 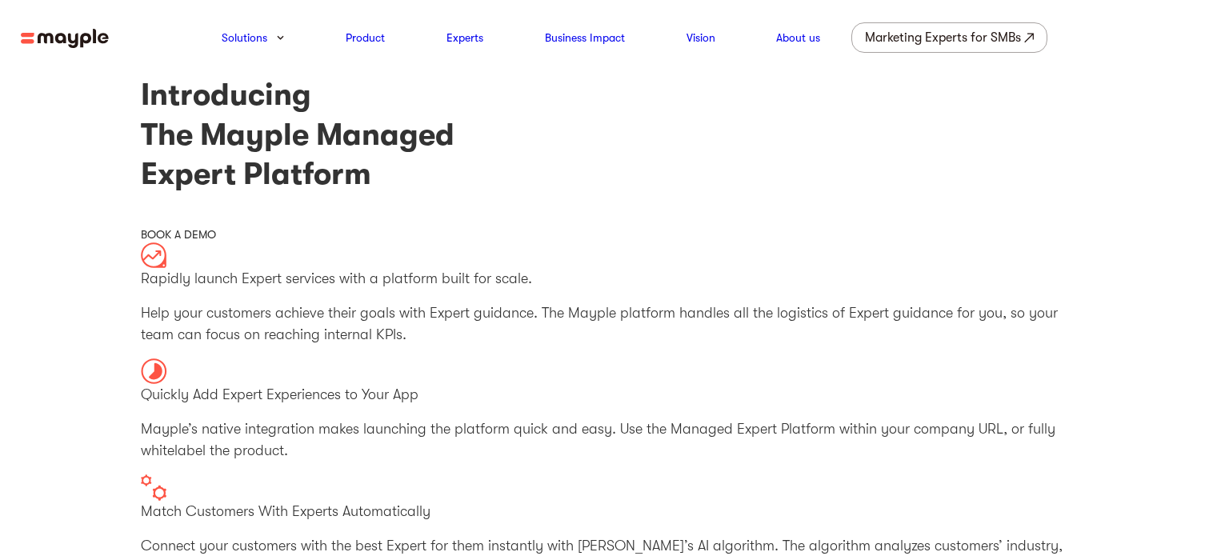 What do you see at coordinates (609, 324) in the screenshot?
I see `p: Help your customers achieve their goals with Expert guidance. The Mayple platform handles all the...` at bounding box center [609, 324].